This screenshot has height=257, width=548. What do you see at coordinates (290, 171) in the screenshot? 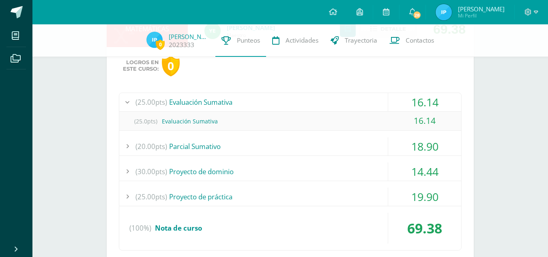
I see `div: Proyecto de dominio` at bounding box center [290, 171].